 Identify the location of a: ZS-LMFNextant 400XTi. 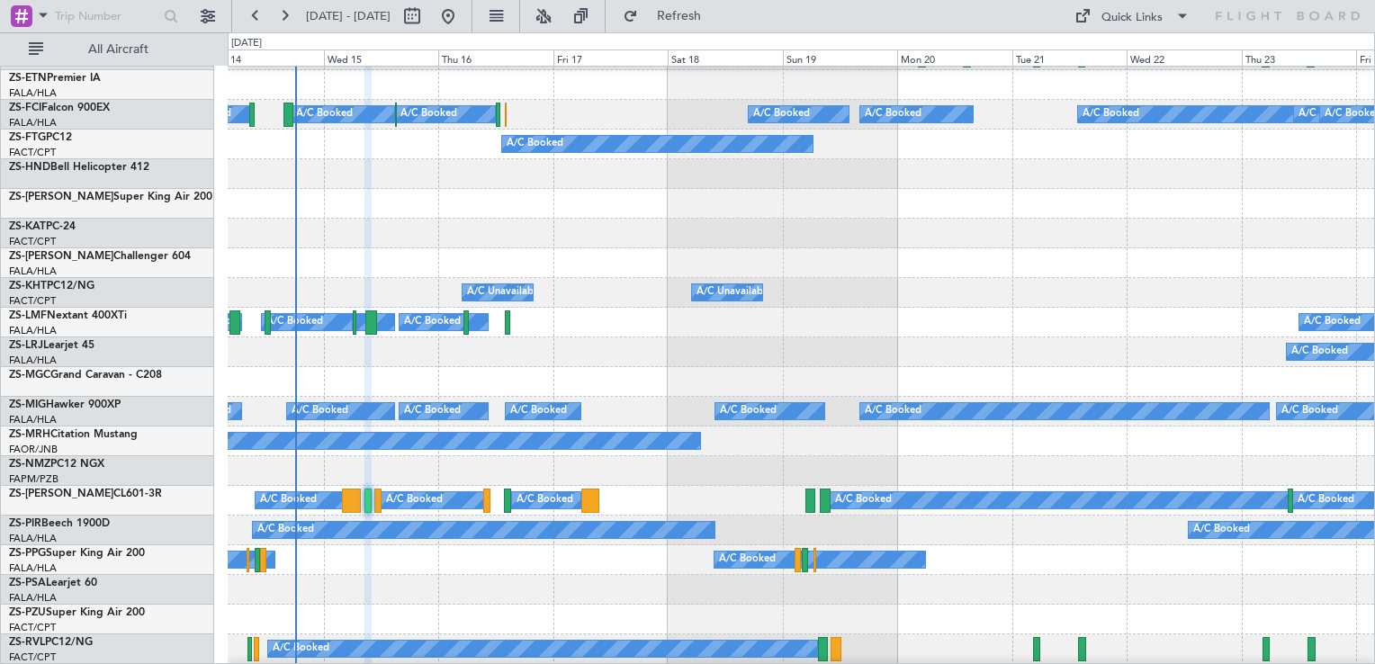
(67, 316).